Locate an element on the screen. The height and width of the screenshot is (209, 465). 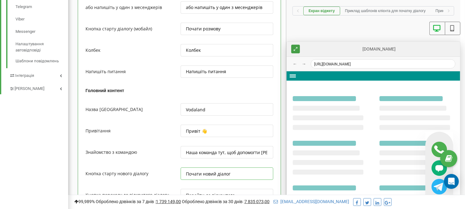
div: Колбек is located at coordinates (132, 53).